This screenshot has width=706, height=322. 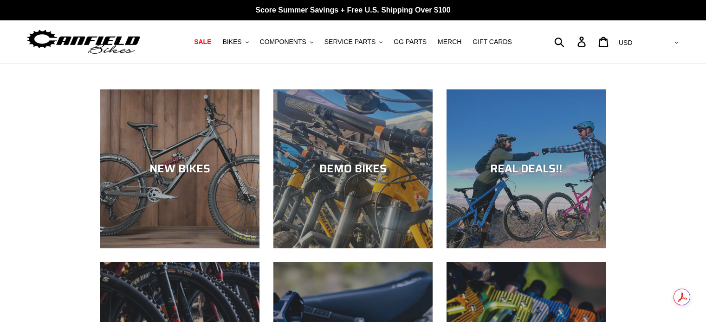 I want to click on a: REAL DEALS!!, so click(x=526, y=169).